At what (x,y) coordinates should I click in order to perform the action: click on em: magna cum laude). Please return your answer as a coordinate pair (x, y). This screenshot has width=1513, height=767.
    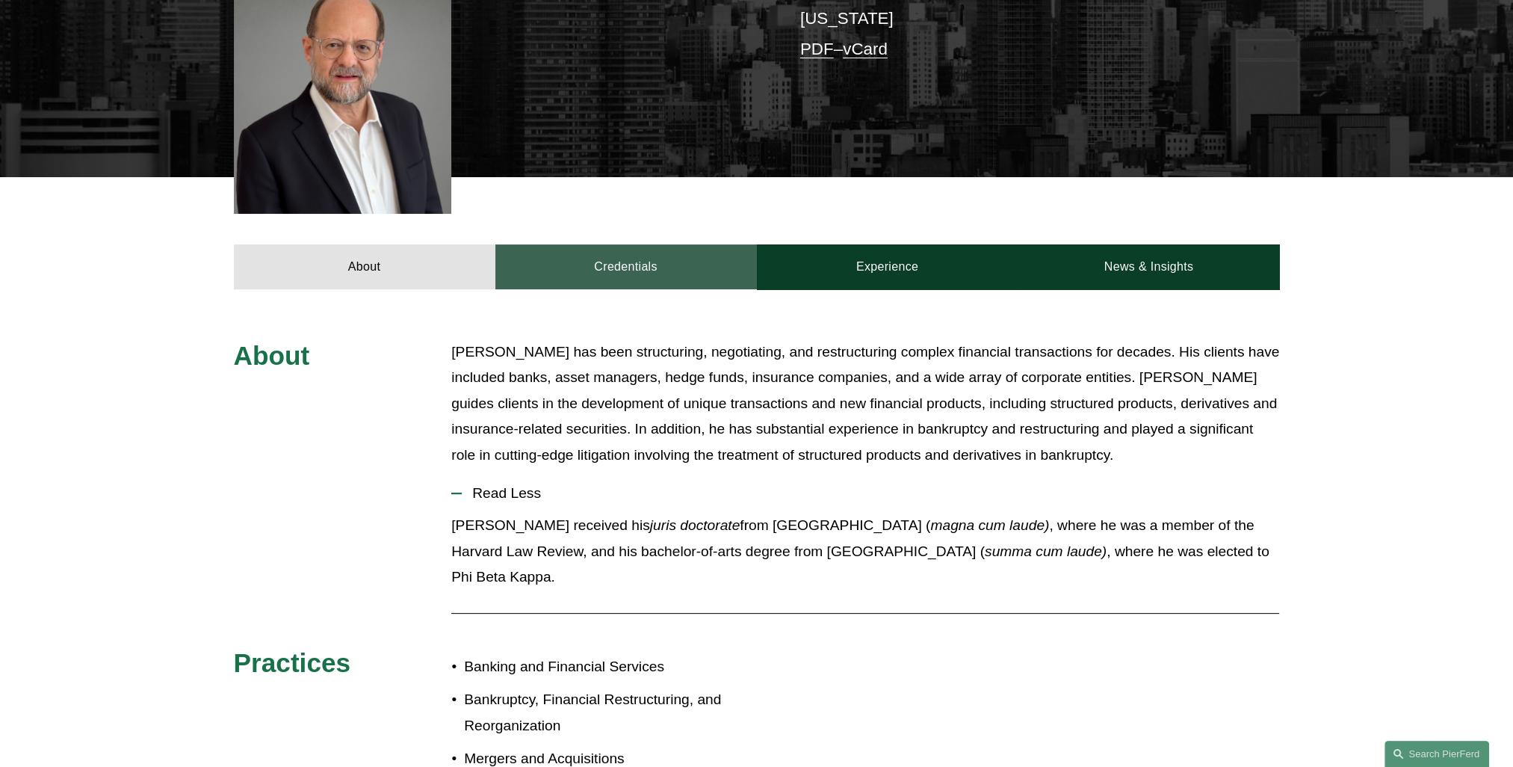
    Looking at the image, I should click on (989, 525).